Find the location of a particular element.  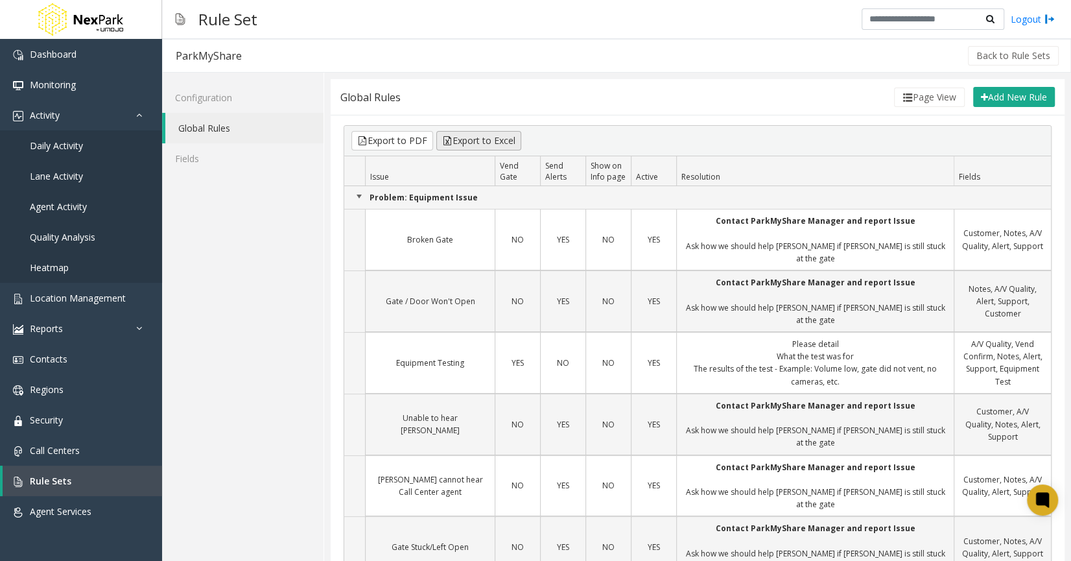

button: Export to Excel is located at coordinates (478, 141).